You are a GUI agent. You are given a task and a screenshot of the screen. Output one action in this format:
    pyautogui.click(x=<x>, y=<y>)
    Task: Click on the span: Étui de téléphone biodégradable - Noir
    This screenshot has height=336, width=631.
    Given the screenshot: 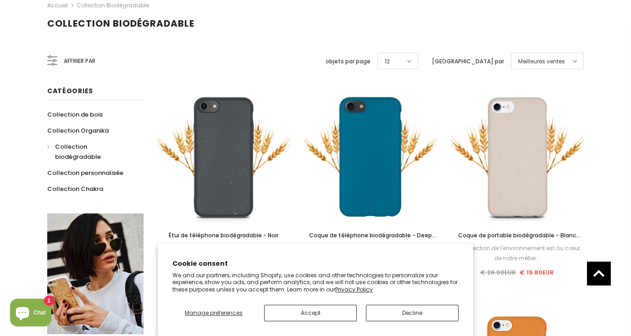 What is the action you would take?
    pyautogui.click(x=223, y=235)
    